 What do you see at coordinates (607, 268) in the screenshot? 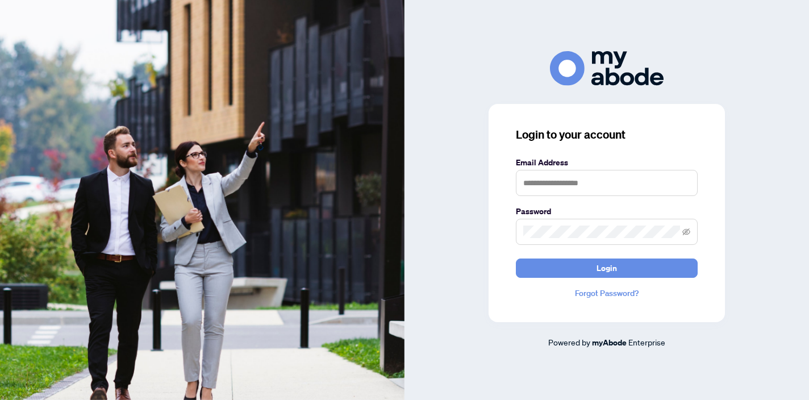
I see `button: Login` at bounding box center [607, 268].